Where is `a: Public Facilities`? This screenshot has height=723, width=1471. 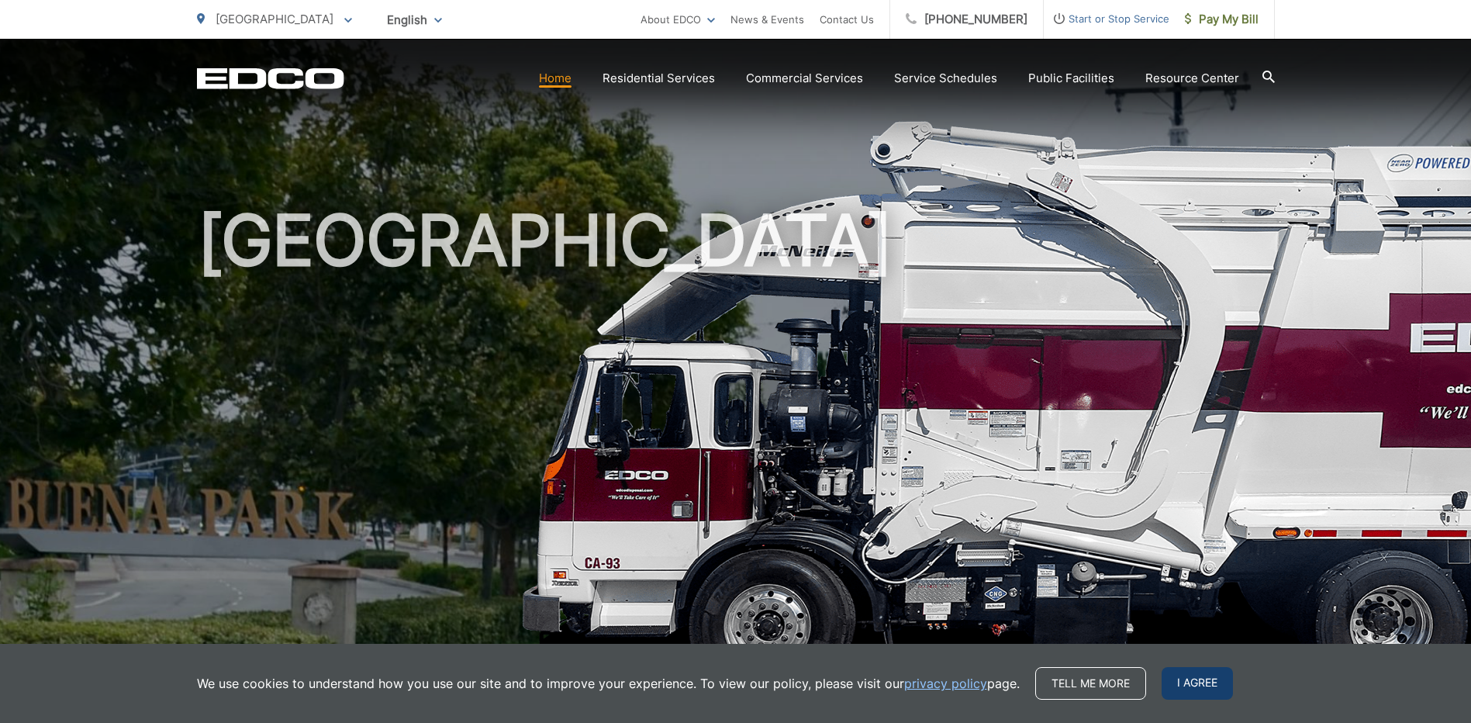
a: Public Facilities is located at coordinates (1071, 78).